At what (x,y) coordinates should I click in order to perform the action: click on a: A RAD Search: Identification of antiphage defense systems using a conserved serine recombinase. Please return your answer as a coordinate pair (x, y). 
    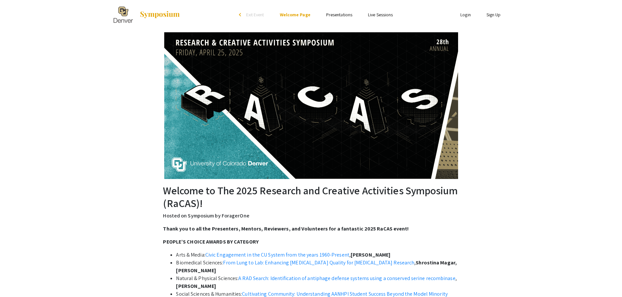
    Looking at the image, I should click on (347, 278).